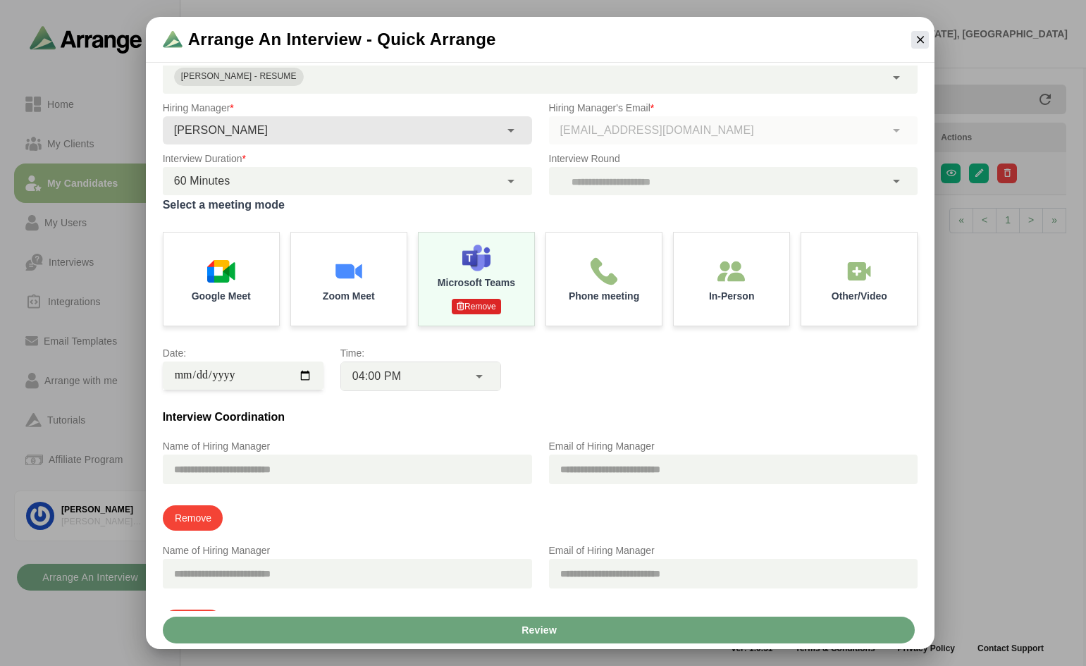  Describe the element at coordinates (192, 518) in the screenshot. I see `button: Remove` at that location.